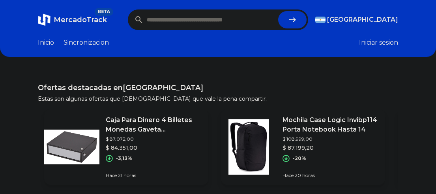  Describe the element at coordinates (331, 139) in the screenshot. I see `p: $ 108.999,00` at that location.